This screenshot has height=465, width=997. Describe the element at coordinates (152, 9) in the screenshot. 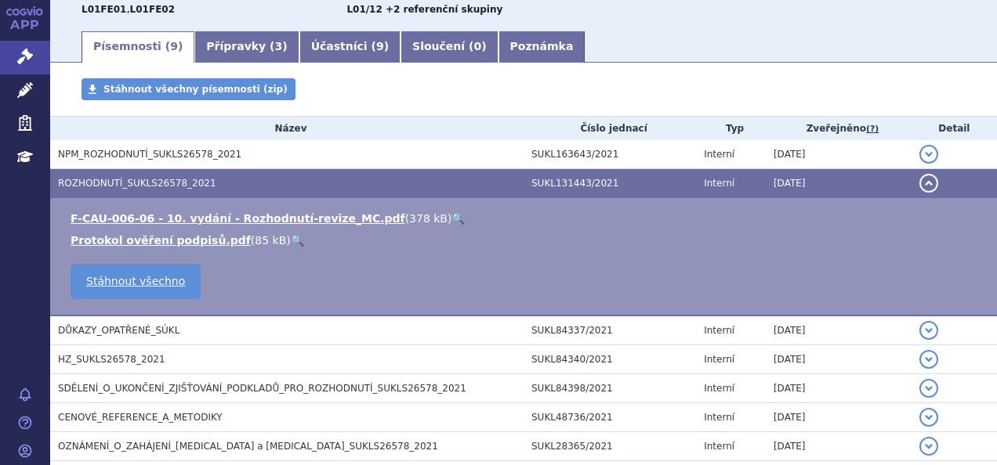

I see `strong: PANITUMUMAB` at that location.